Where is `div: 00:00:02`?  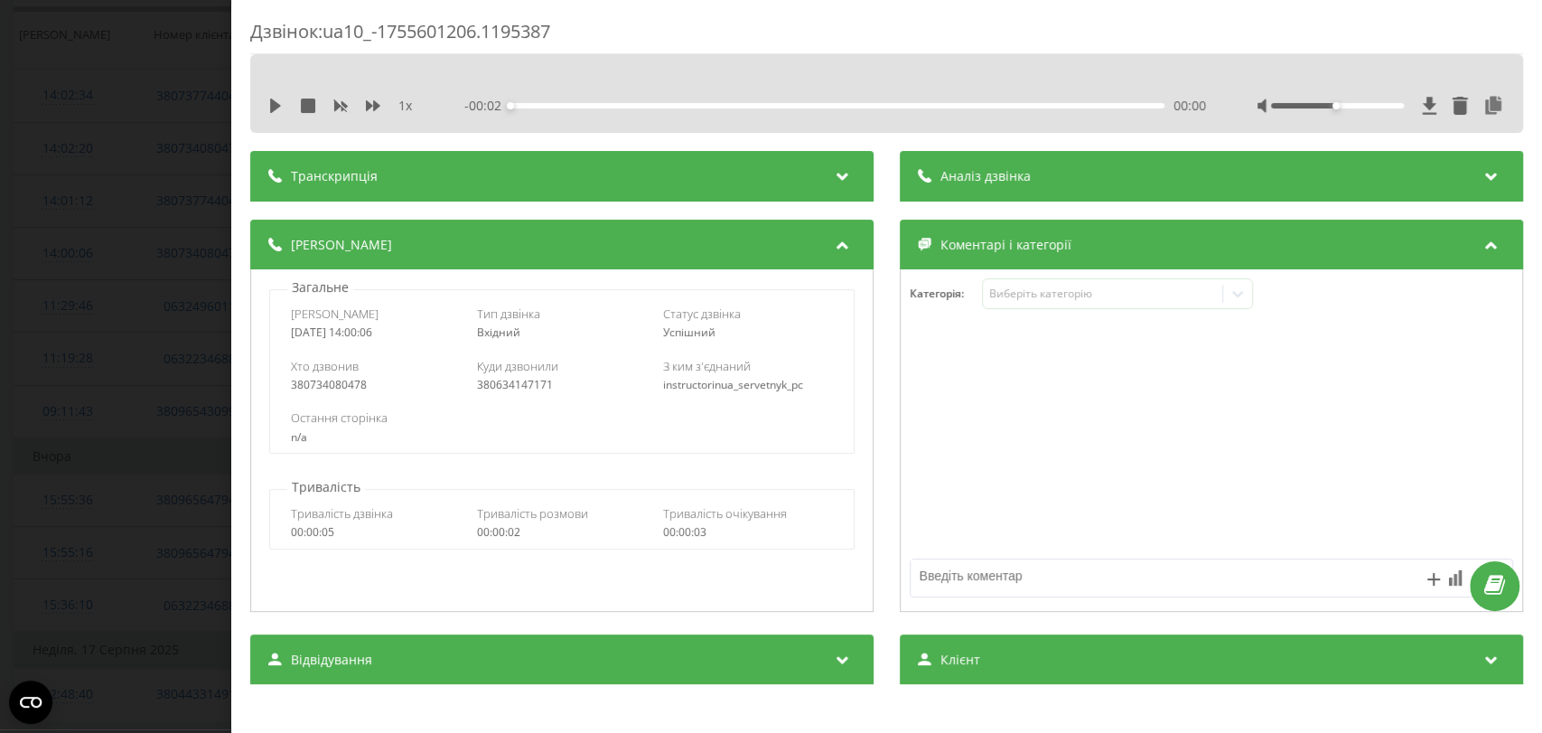 div: 00:00:02 is located at coordinates (562, 532).